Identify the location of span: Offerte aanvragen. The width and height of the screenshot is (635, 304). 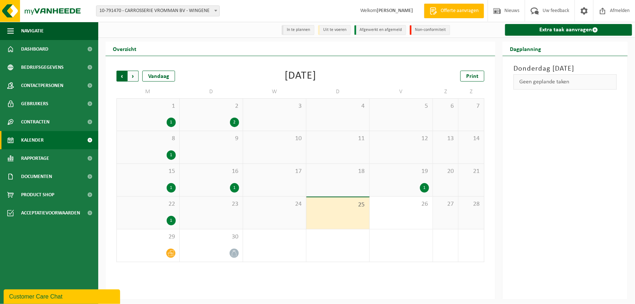
(460, 11).